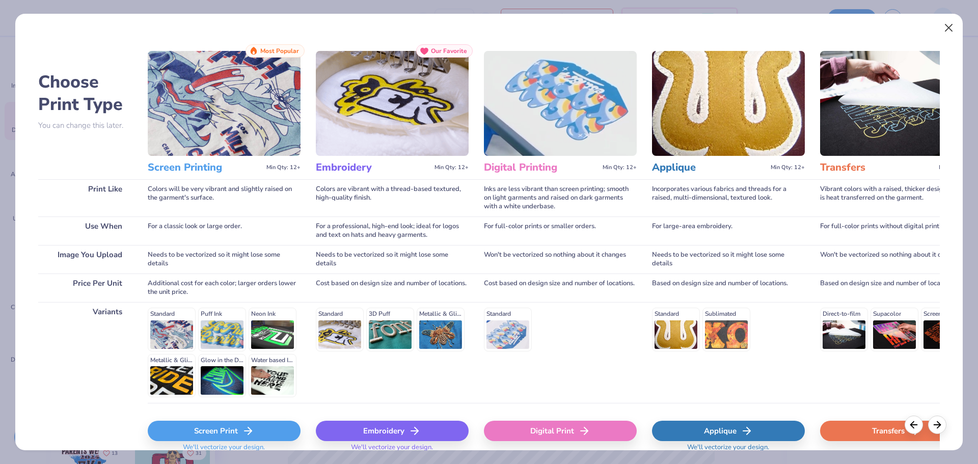 This screenshot has width=978, height=464. What do you see at coordinates (224, 103) in the screenshot?
I see `img: Screen Printing` at bounding box center [224, 103].